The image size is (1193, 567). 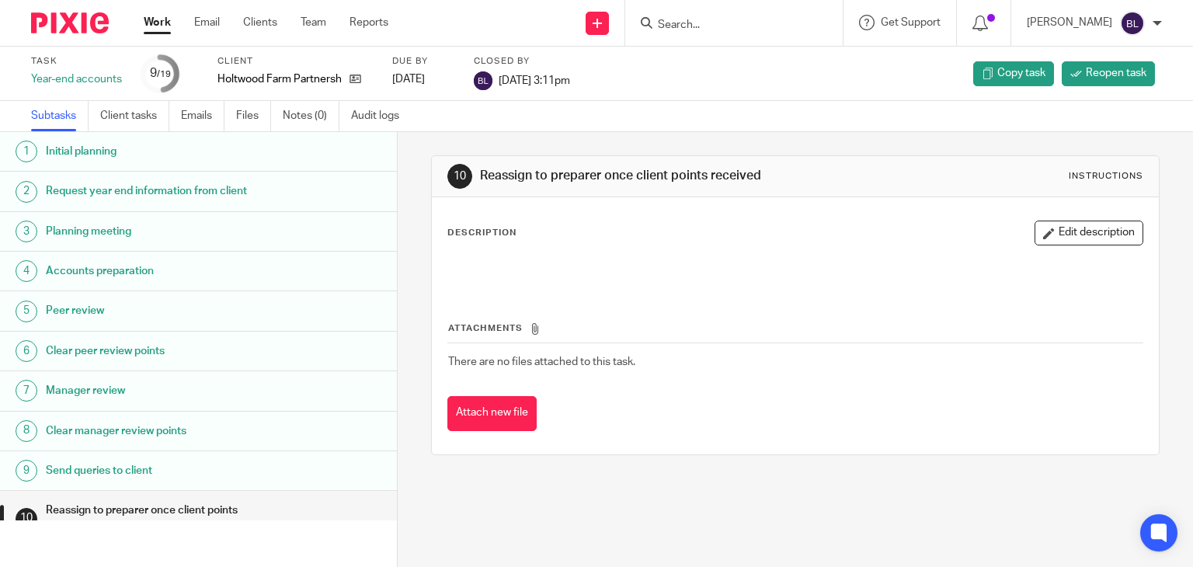 I want to click on a: Clients, so click(x=260, y=23).